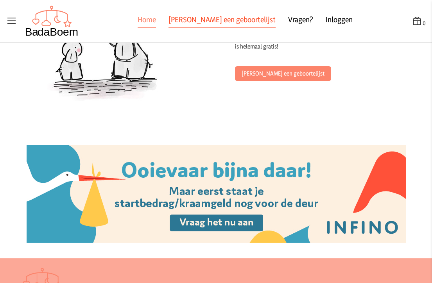 The image size is (432, 283). Describe the element at coordinates (419, 21) in the screenshot. I see `button: 0` at that location.